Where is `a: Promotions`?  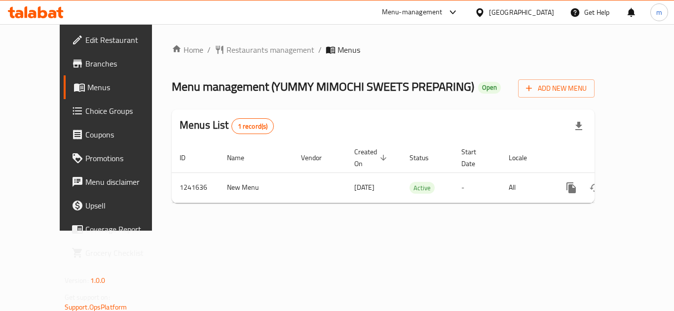 a: Promotions is located at coordinates (118, 158).